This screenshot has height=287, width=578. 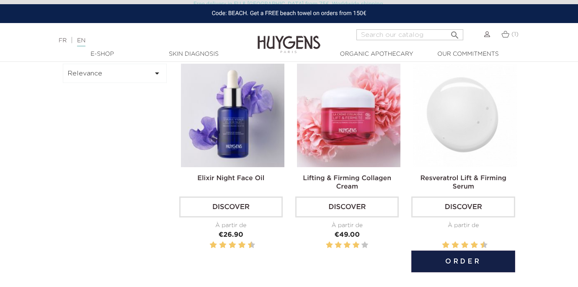 What do you see at coordinates (468, 54) in the screenshot?
I see `a: Our commitments` at bounding box center [468, 54].